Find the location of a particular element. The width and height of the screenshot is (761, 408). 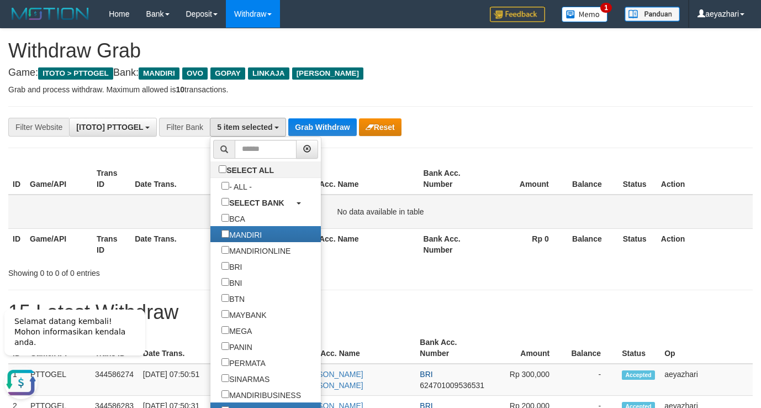

img: MOTION_logo.png is located at coordinates (50, 14).